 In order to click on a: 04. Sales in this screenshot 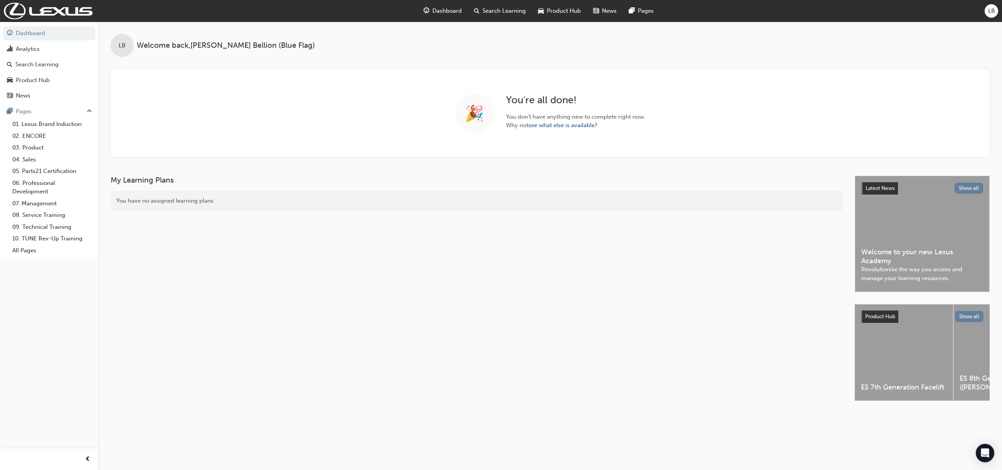, I will do `click(52, 160)`.